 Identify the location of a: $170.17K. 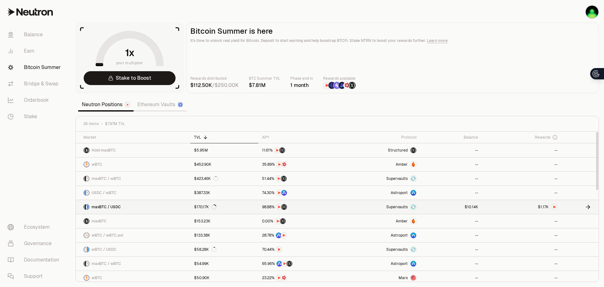
(224, 207).